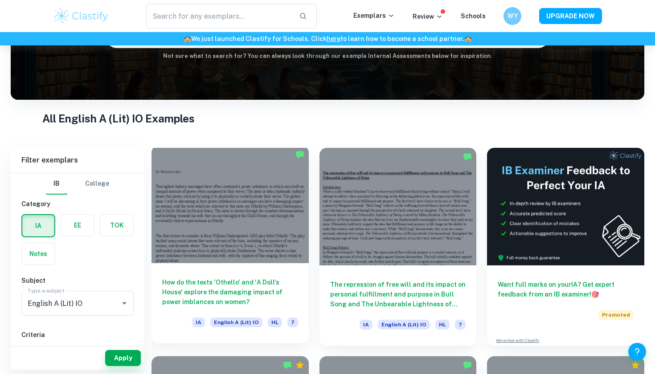  Describe the element at coordinates (398, 247) in the screenshot. I see `a: The repression of free will and its impact on personal fulfillment and purpose in Bull Song and T...` at that location.